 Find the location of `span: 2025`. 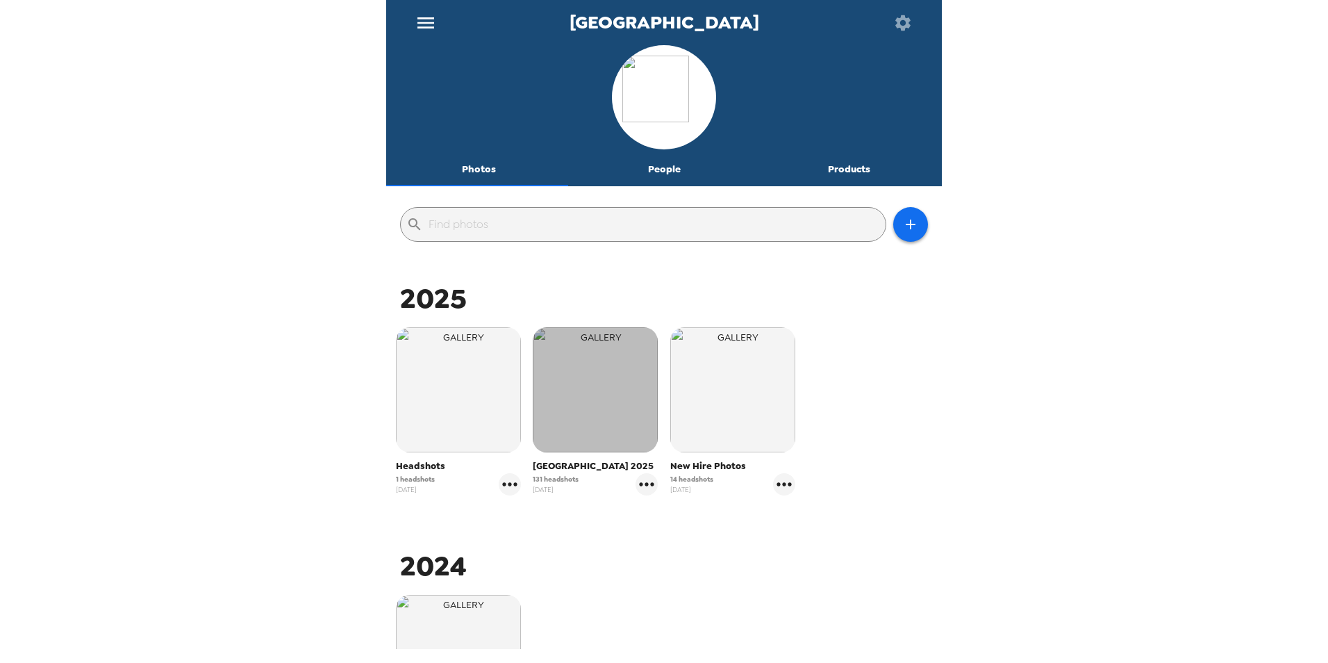

span: 2025 is located at coordinates (433, 298).